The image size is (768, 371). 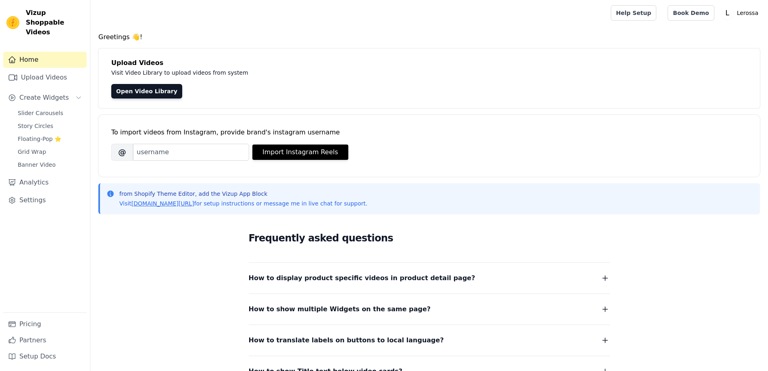 I want to click on a: Grid Wrap, so click(x=50, y=152).